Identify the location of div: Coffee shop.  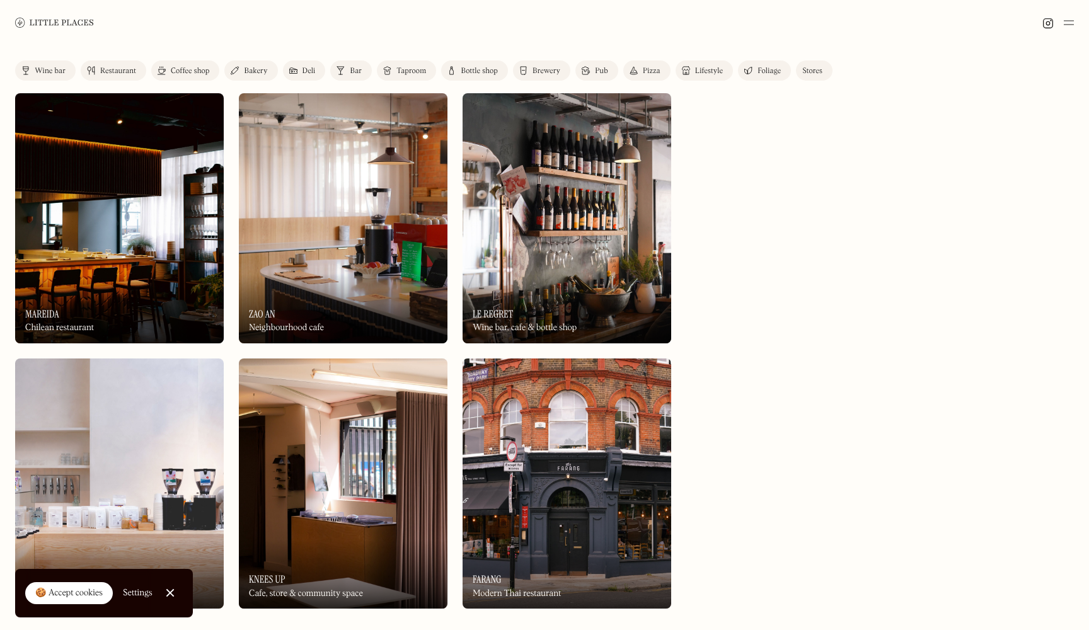
(190, 71).